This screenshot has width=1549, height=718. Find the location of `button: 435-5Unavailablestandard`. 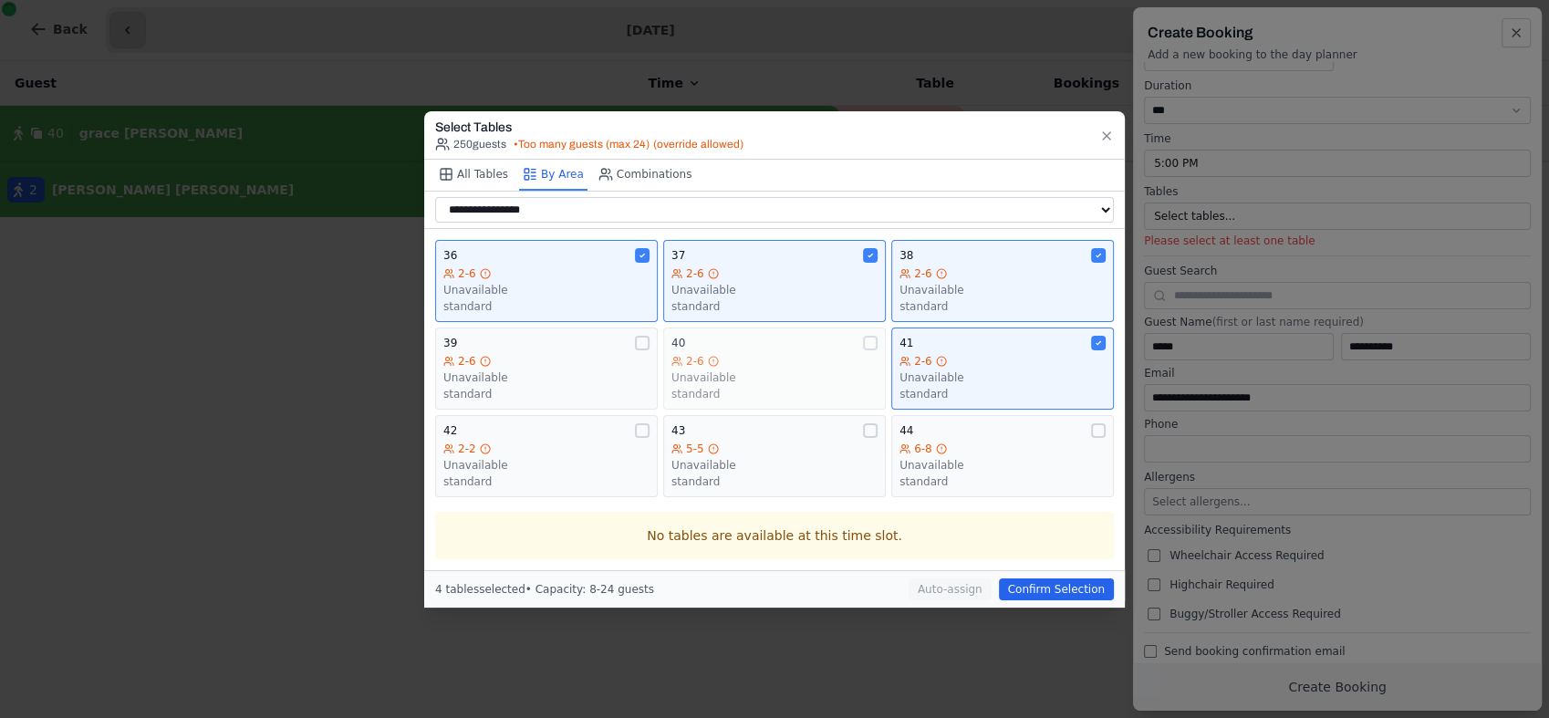

button: 435-5Unavailablestandard is located at coordinates (774, 456).